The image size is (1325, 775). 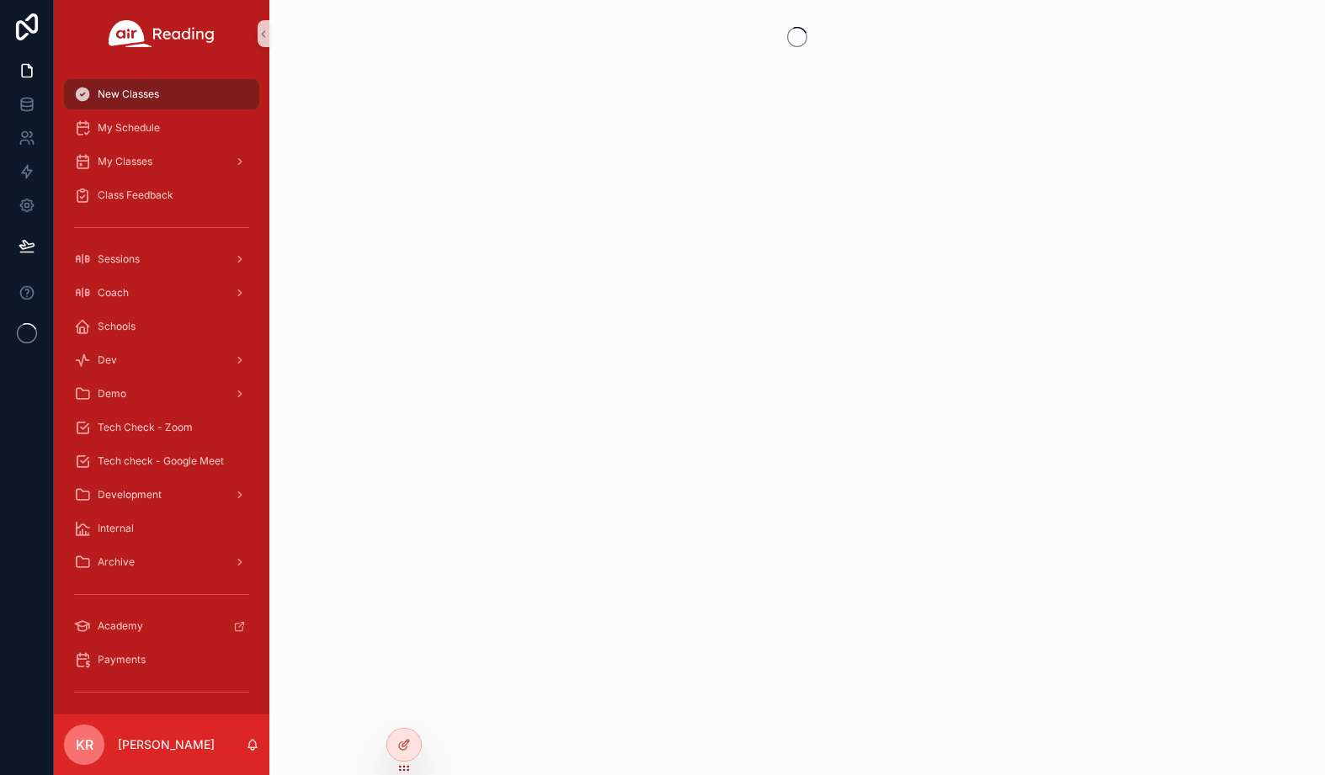 I want to click on a: Tech check - Google Meet, so click(x=162, y=461).